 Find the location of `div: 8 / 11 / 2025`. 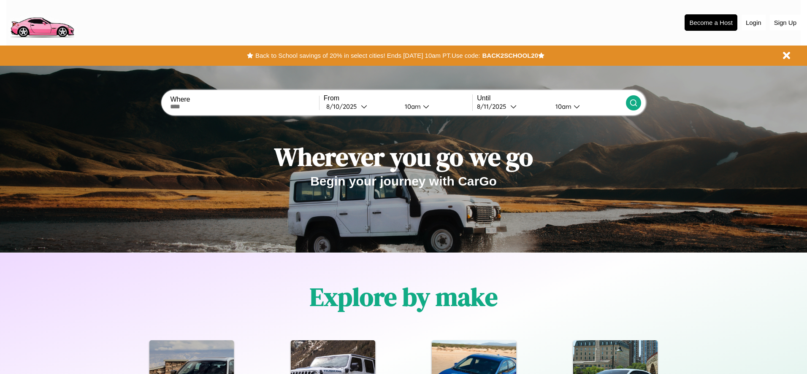

div: 8 / 11 / 2025 is located at coordinates (493, 106).